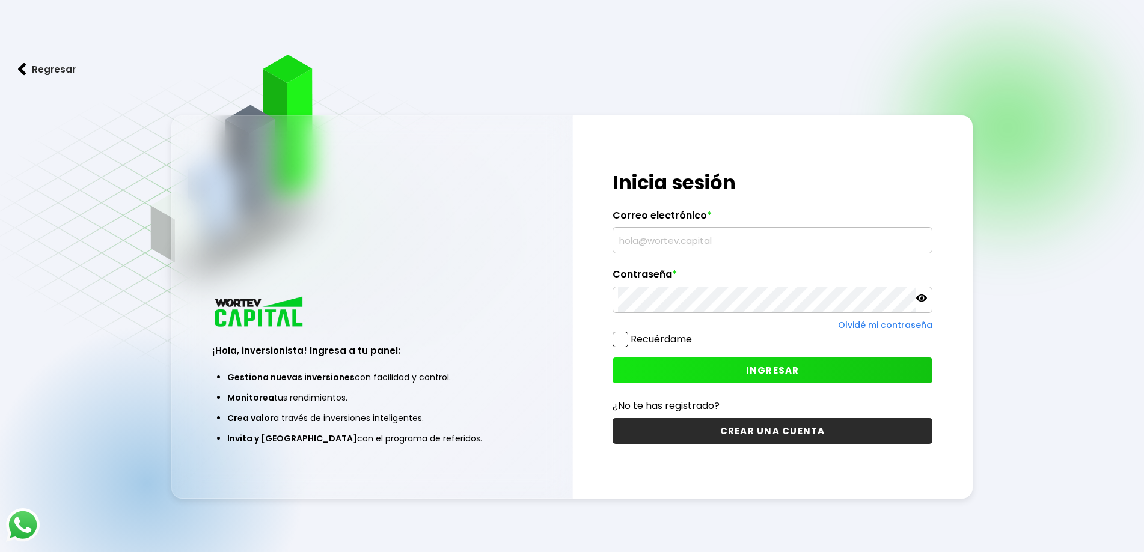 The height and width of the screenshot is (552, 1144). I want to click on span: Monitorea, so click(251, 398).